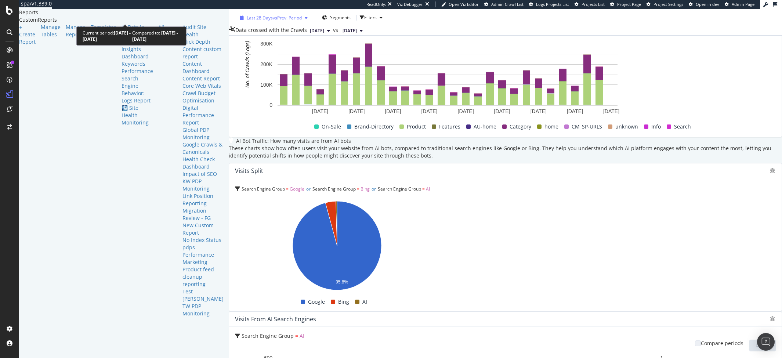  What do you see at coordinates (464, 4) in the screenshot?
I see `span: Open Viz Editor` at bounding box center [464, 4].